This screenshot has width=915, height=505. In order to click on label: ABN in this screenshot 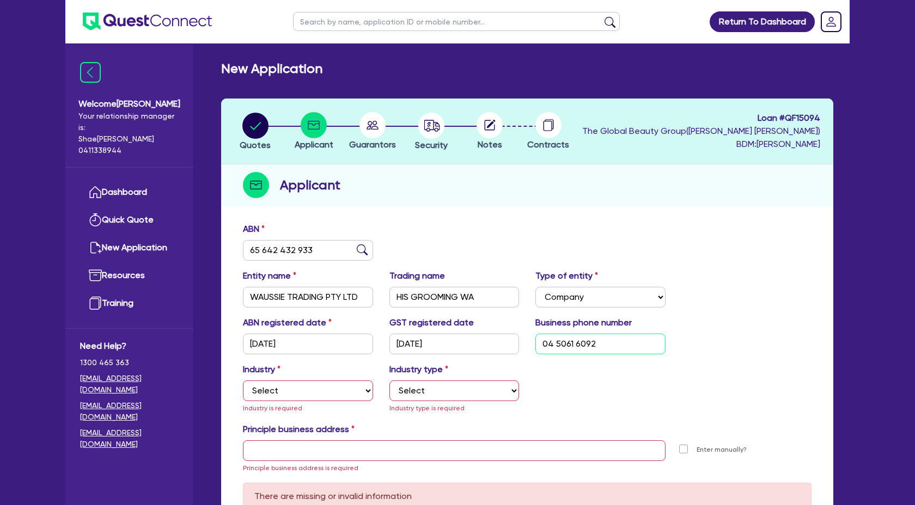, I will do `click(254, 229)`.